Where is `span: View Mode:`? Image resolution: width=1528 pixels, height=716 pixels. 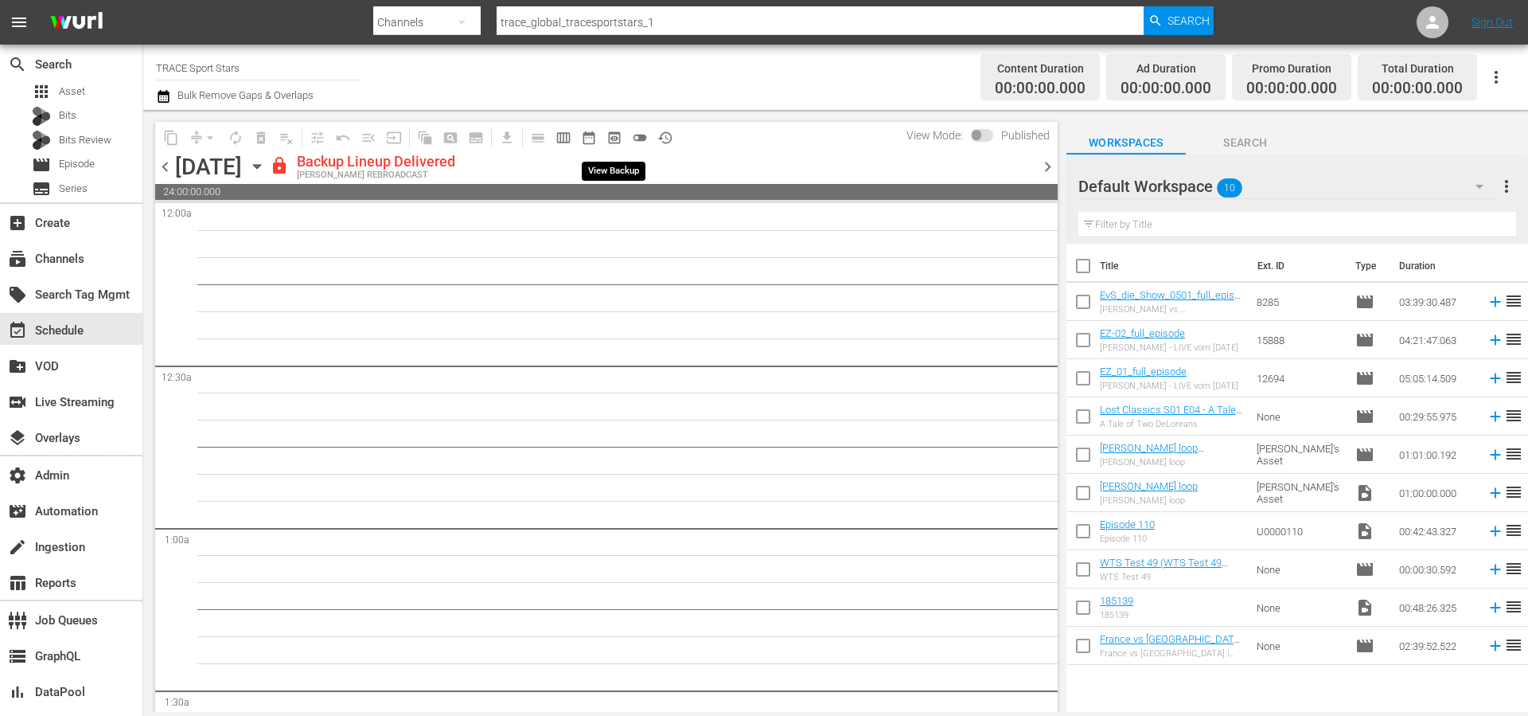 span: View Mode: is located at coordinates (935, 135).